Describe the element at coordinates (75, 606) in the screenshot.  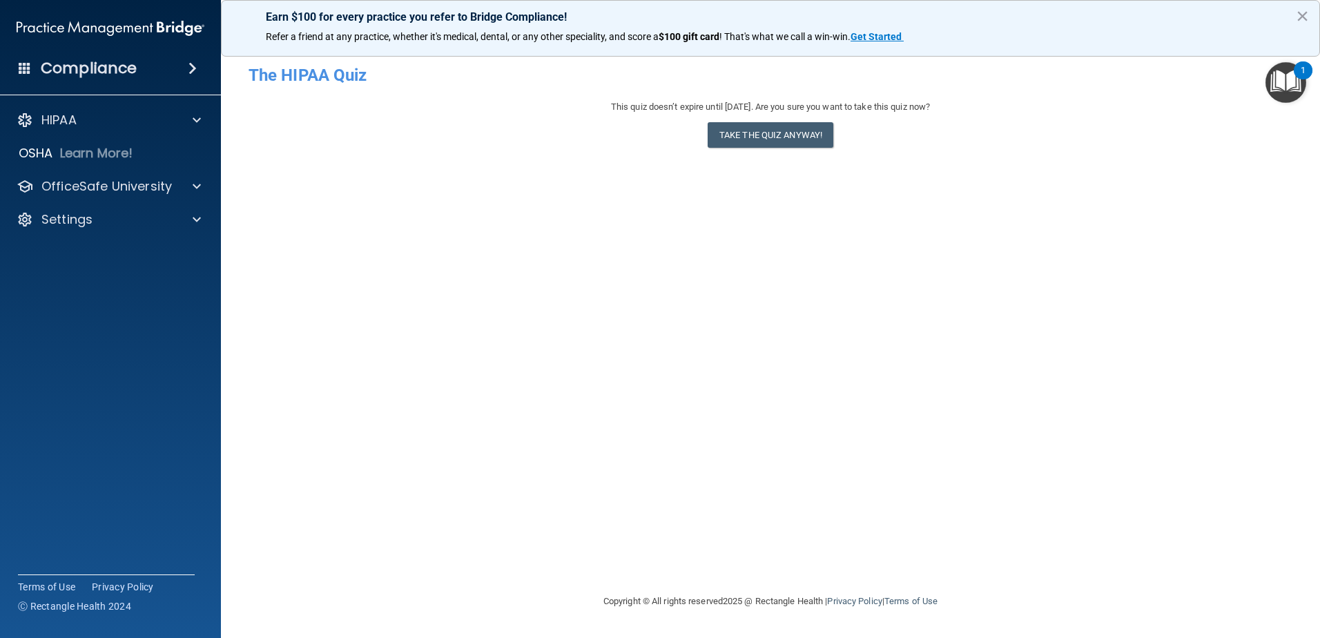
I see `span: Ⓒ Rectangle Health 2024` at that location.